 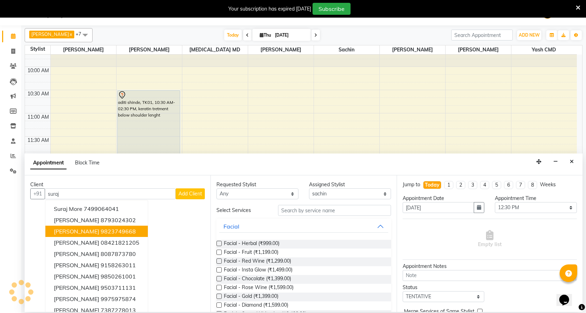 What do you see at coordinates (265, 35) in the screenshot?
I see `span: Thu` at bounding box center [265, 35].